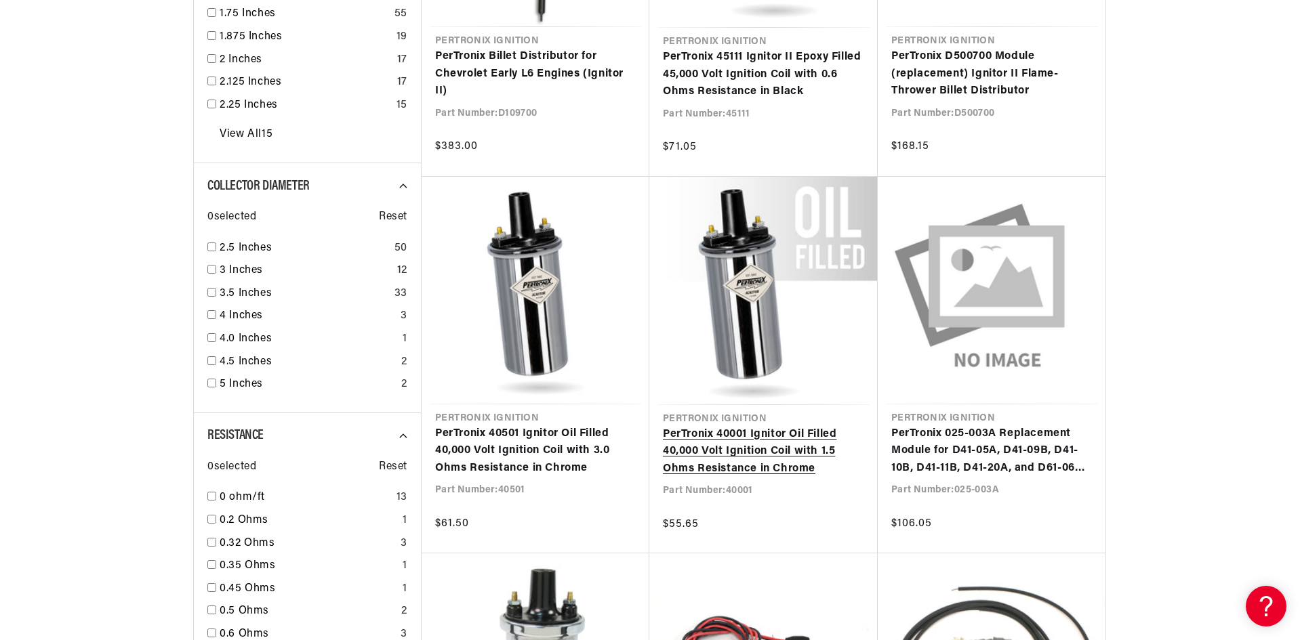  What do you see at coordinates (308, 363) in the screenshot?
I see `a: 4.5 Inches` at bounding box center [308, 363].